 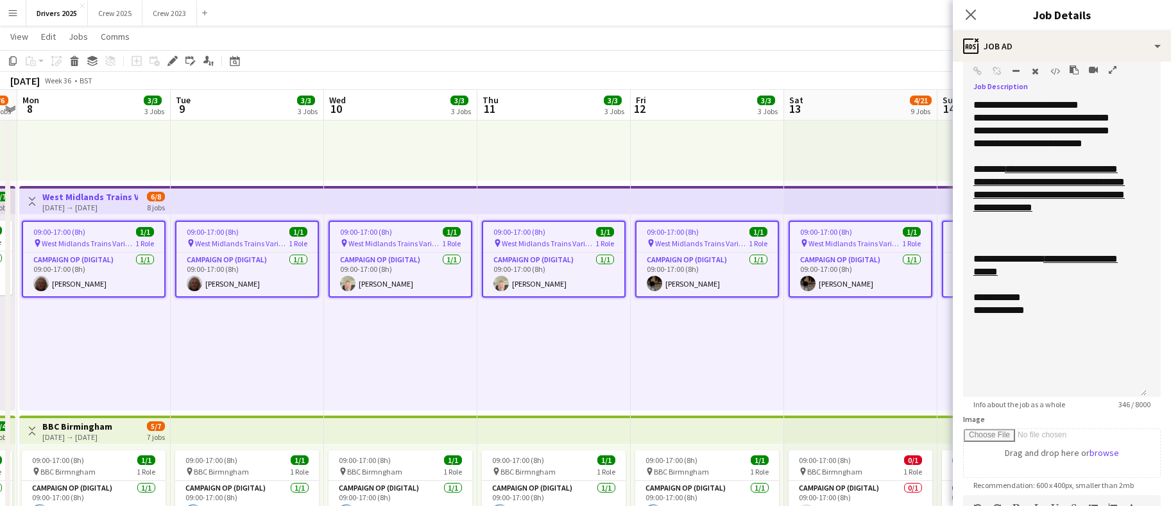 I want to click on span: Info about the job as a whole, so click(x=1019, y=404).